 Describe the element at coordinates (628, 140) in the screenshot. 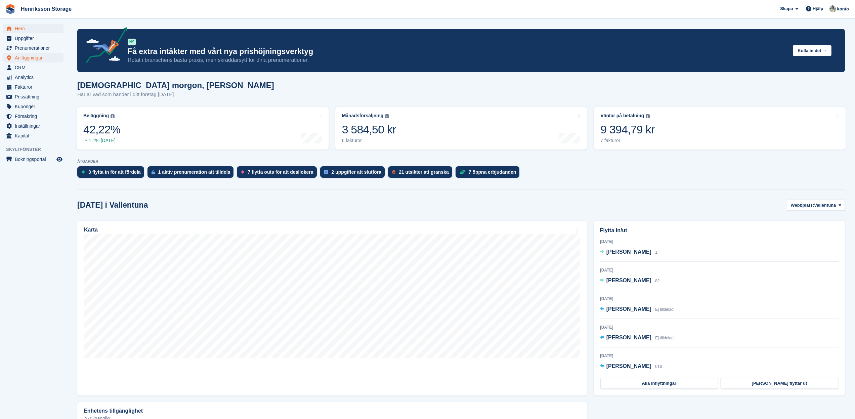

I see `div: 7 fakturor` at that location.